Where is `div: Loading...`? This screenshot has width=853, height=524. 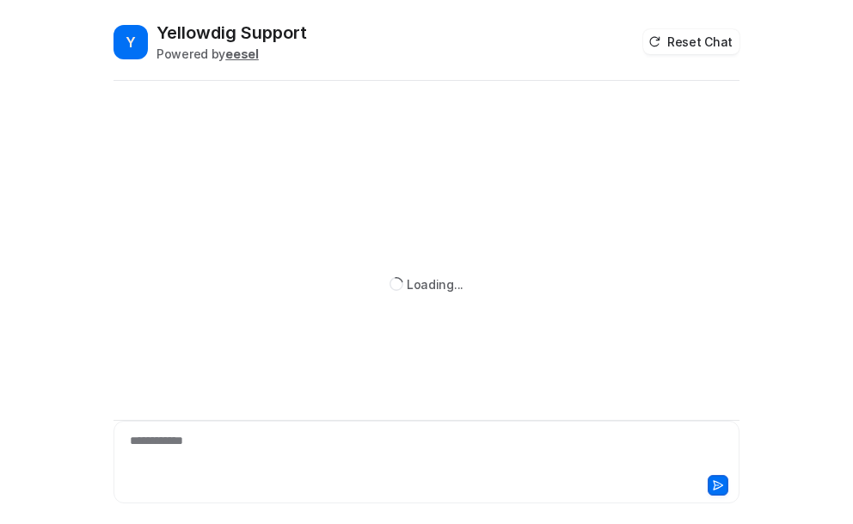
div: Loading... is located at coordinates (435, 284).